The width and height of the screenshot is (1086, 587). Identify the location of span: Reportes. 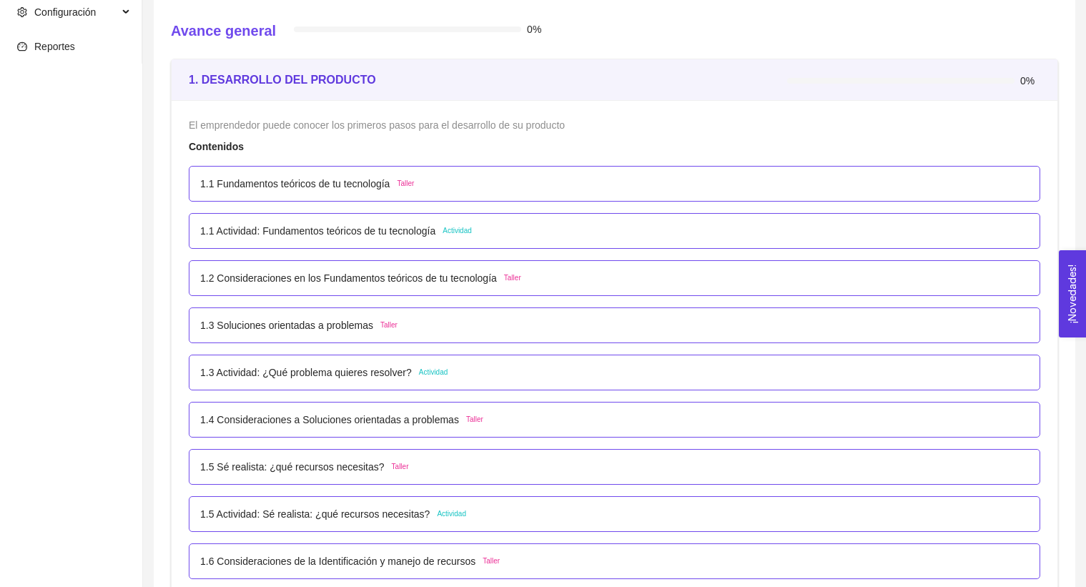
(54, 46).